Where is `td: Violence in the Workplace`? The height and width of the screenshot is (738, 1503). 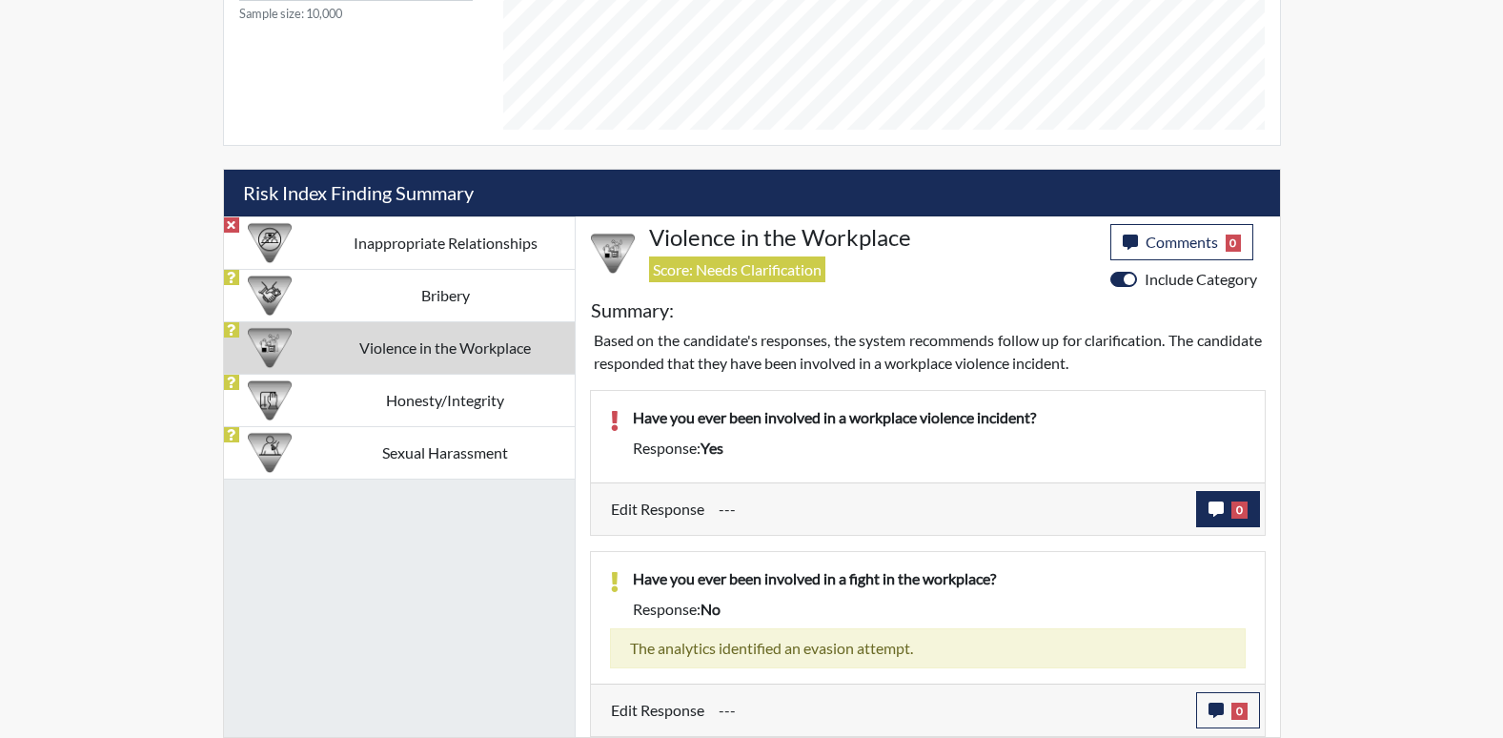
td: Violence in the Workplace is located at coordinates (445, 347).